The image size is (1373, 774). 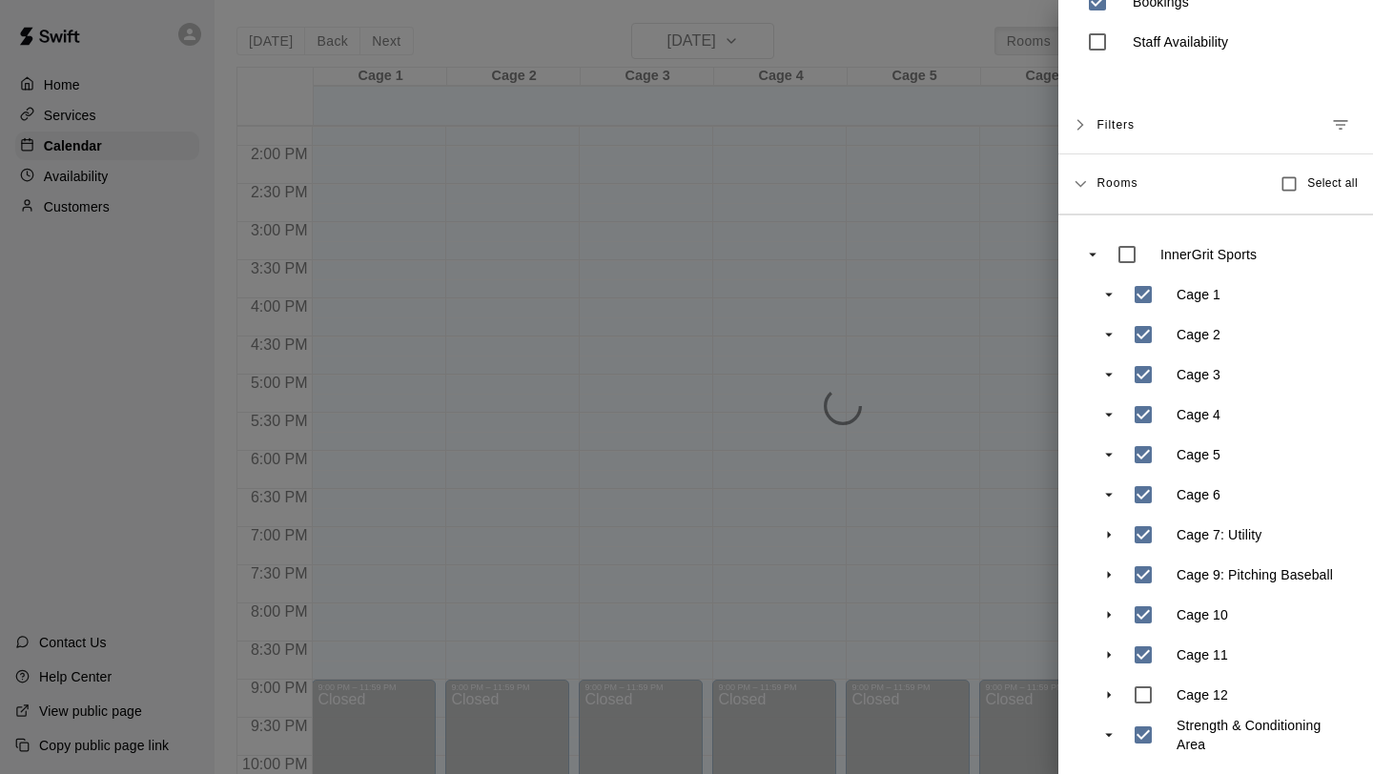 What do you see at coordinates (1198, 455) in the screenshot?
I see `p: Cage 5` at bounding box center [1198, 455].